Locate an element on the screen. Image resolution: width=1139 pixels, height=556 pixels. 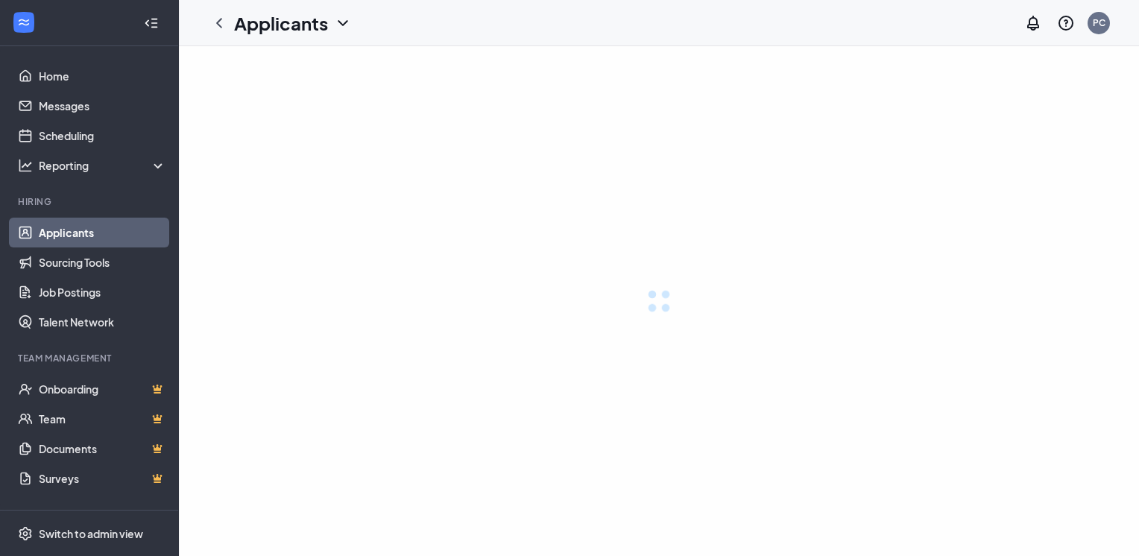
a: OnboardingCrown is located at coordinates (102, 389).